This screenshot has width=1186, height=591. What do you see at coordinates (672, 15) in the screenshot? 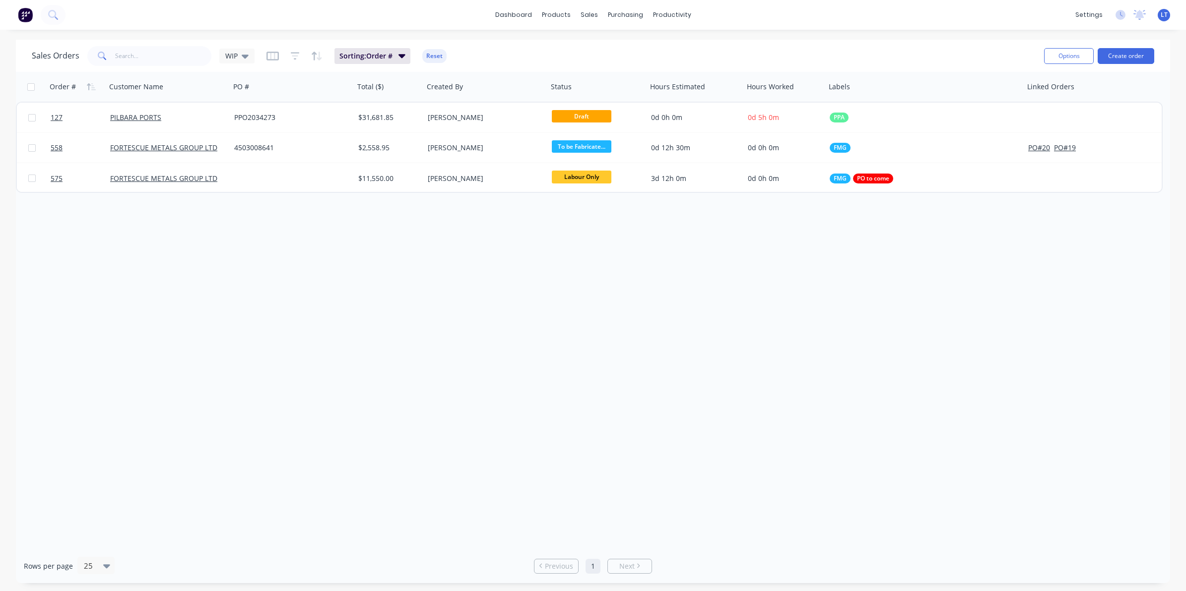
I see `div: productivity` at bounding box center [672, 15].